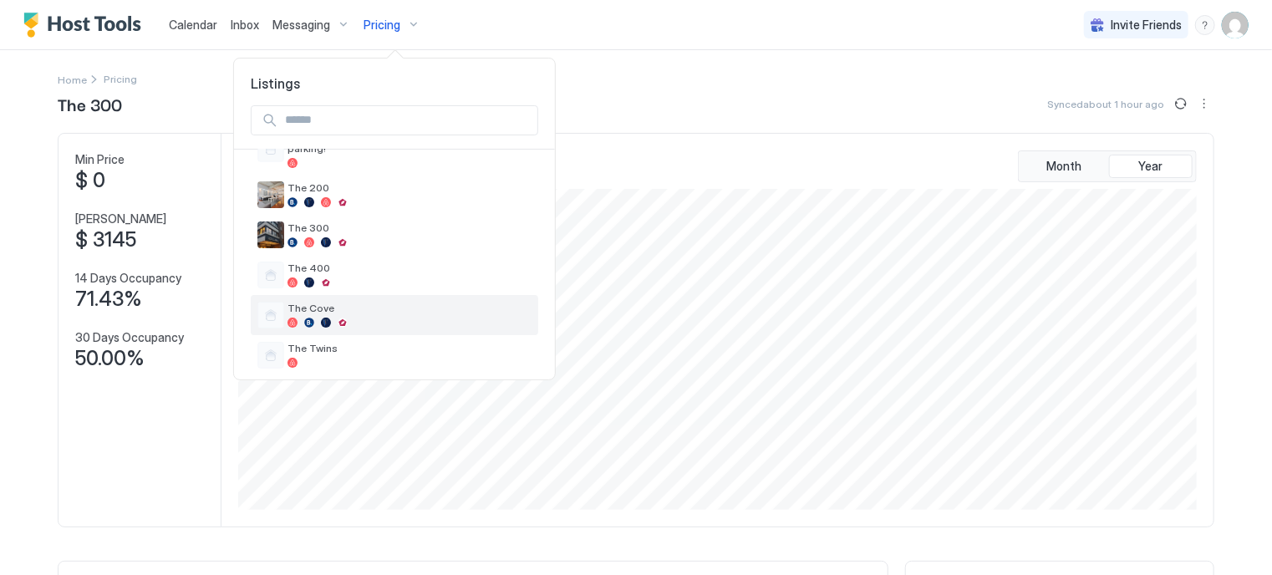 The width and height of the screenshot is (1272, 575). Describe the element at coordinates (409, 267) in the screenshot. I see `span: The 400` at that location.